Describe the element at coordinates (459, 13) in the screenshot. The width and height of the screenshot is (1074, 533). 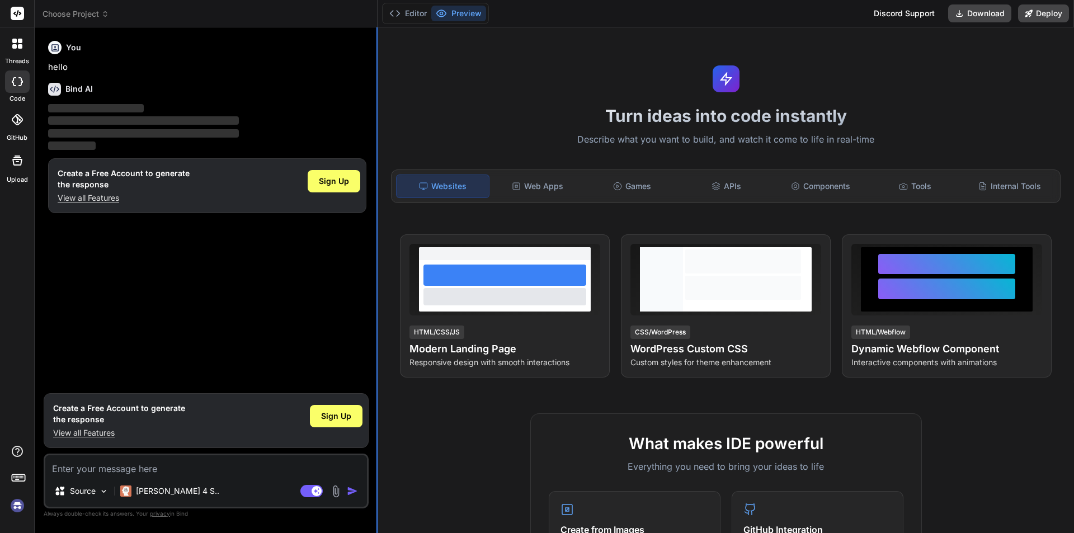
I see `button: Preview` at that location.